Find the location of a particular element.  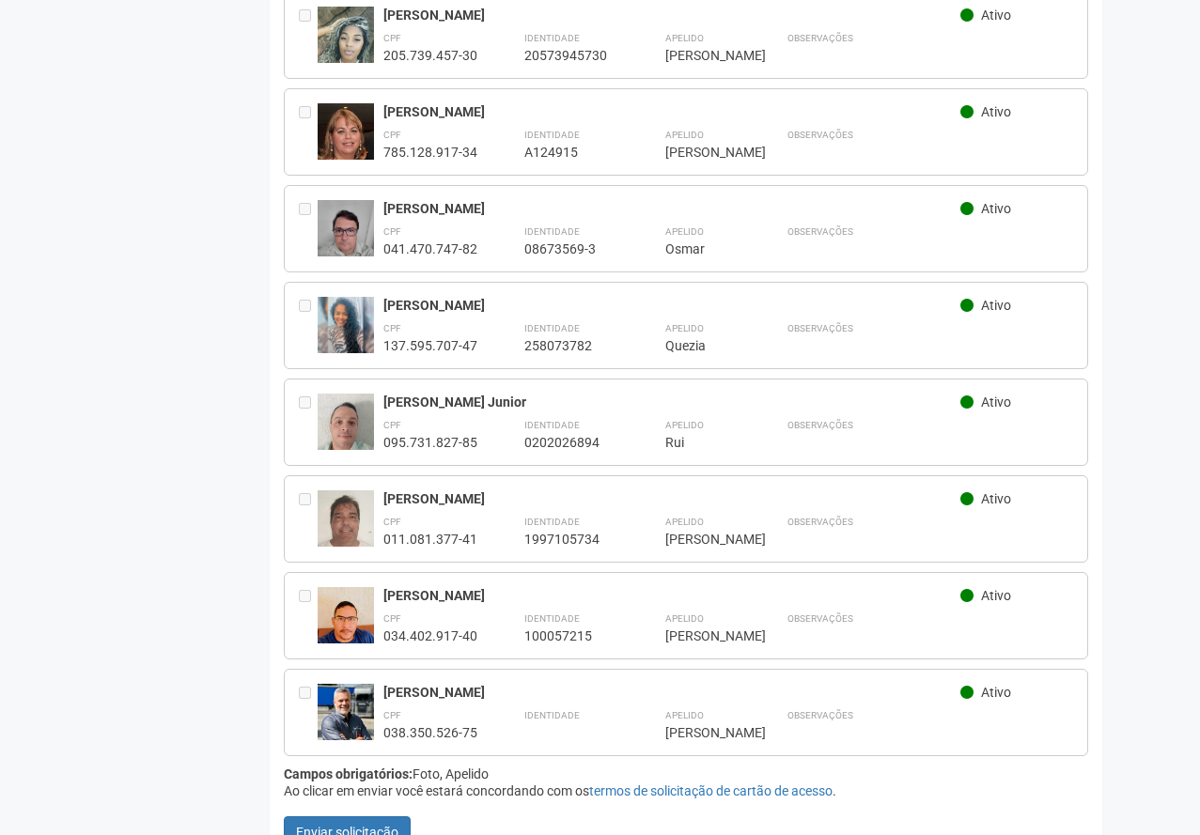

div: Rui is located at coordinates (703, 442).